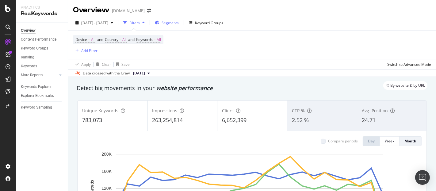  Describe the element at coordinates (170, 23) in the screenshot. I see `span: Segments` at that location.